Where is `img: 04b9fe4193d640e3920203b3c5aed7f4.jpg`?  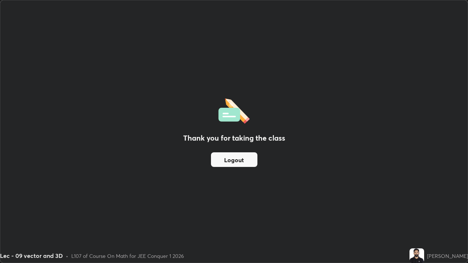
img: 04b9fe4193d640e3920203b3c5aed7f4.jpg is located at coordinates (417, 256).